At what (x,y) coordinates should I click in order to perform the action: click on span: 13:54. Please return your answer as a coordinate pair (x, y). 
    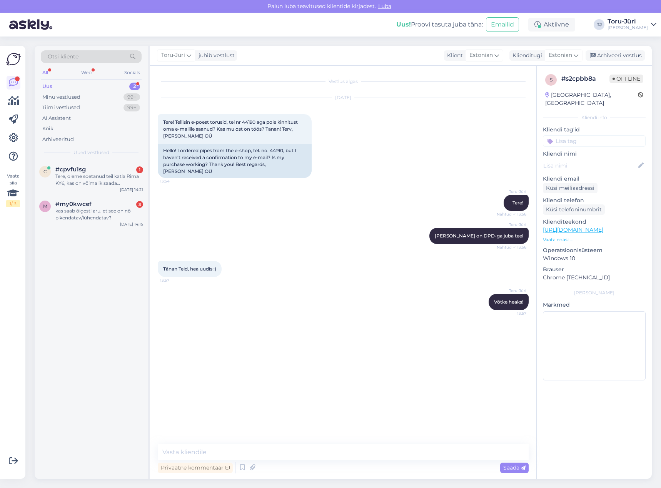
    Looking at the image, I should click on (174, 181).